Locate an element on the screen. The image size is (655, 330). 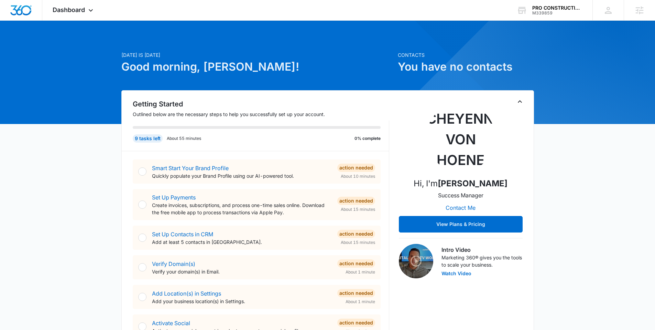
h3: Intro Video is located at coordinates (482, 249).